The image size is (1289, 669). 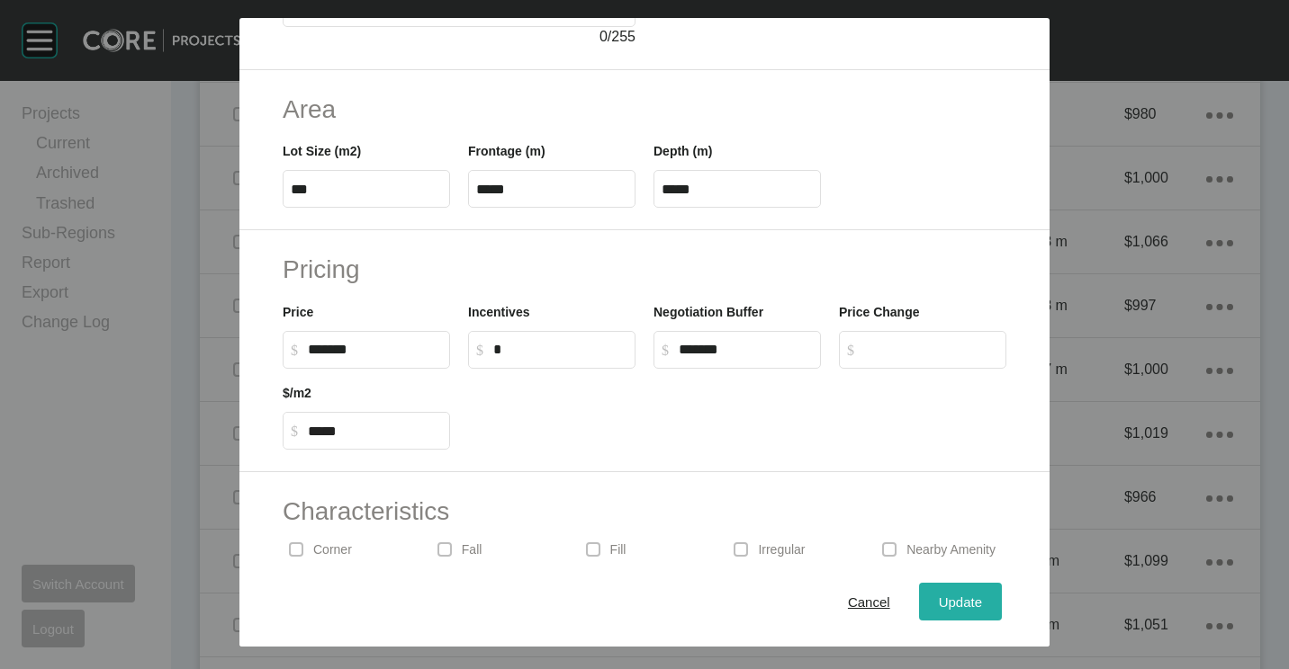 What do you see at coordinates (960, 602) in the screenshot?
I see `button: Update` at bounding box center [960, 602].